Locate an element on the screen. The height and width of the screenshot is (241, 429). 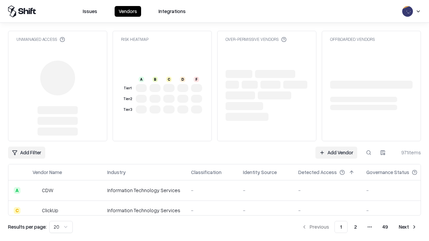
button: Vendors is located at coordinates (128, 11).